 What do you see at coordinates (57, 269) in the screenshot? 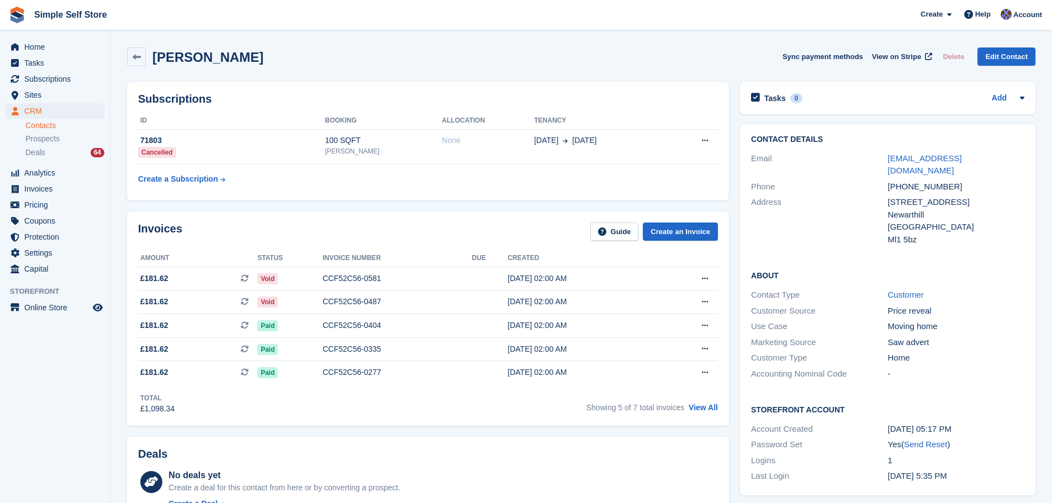
I see `span: Capital` at bounding box center [57, 269].